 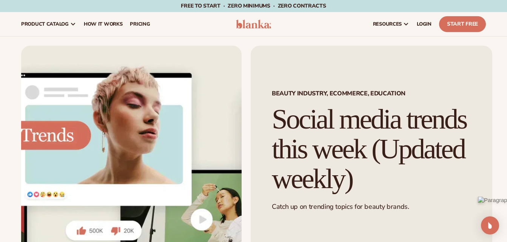 What do you see at coordinates (140, 24) in the screenshot?
I see `a: pricing` at bounding box center [140, 24].